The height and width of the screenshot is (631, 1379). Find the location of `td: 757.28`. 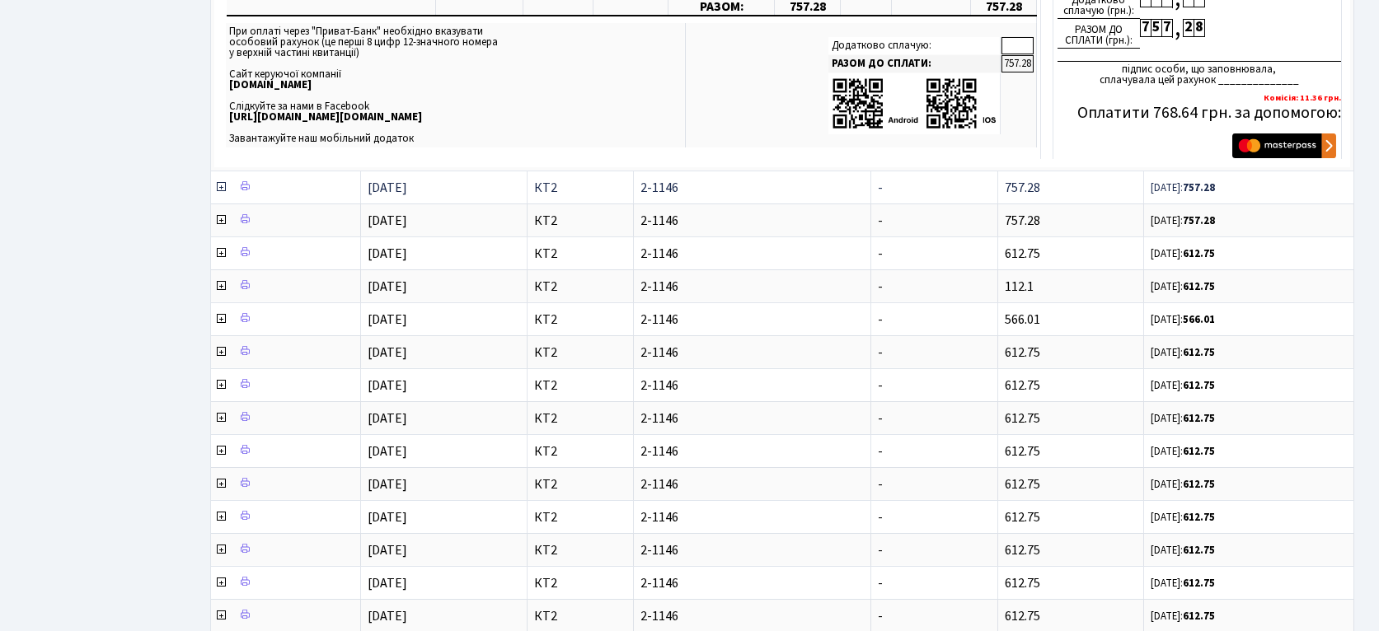

td: 757.28 is located at coordinates (1017, 63).